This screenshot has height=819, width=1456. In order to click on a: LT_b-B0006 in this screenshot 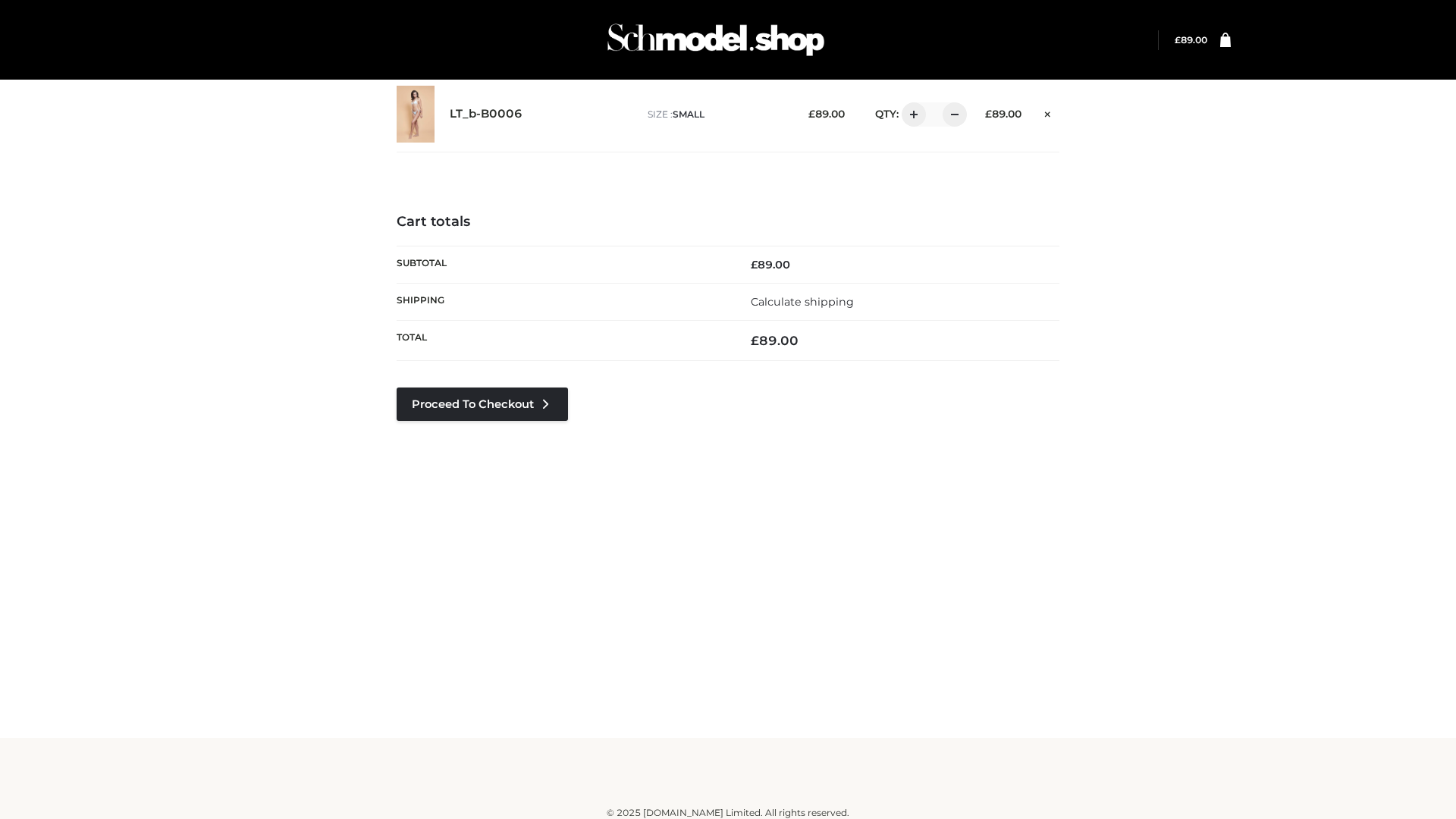, I will do `click(487, 114)`.